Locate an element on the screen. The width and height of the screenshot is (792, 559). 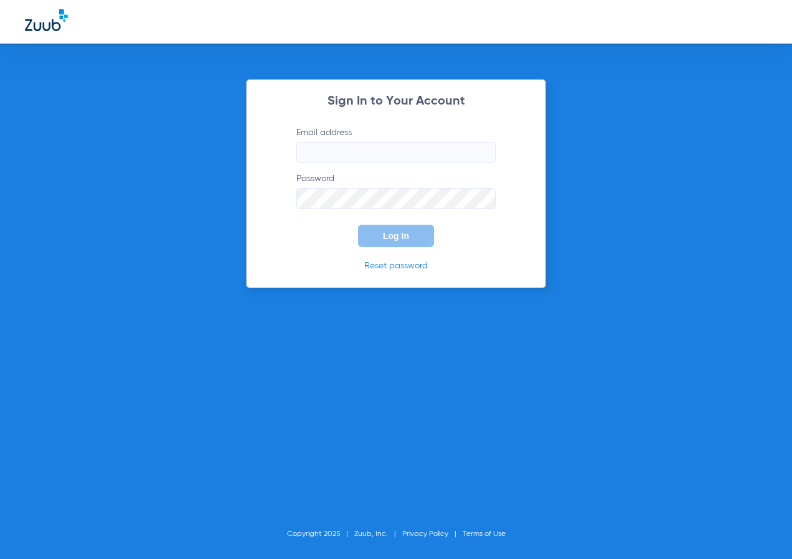
li: Zuub, Inc. is located at coordinates (378, 534).